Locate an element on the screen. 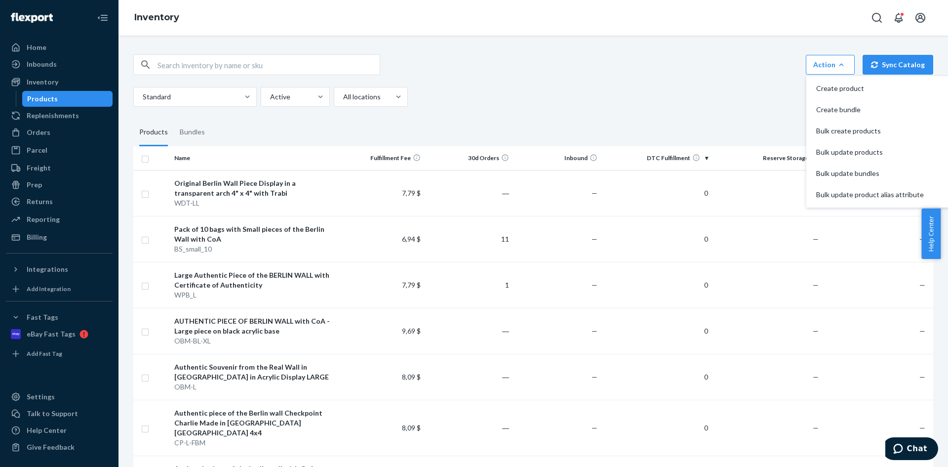 This screenshot has height=467, width=948. th: Reserve Storage is located at coordinates (767, 158).